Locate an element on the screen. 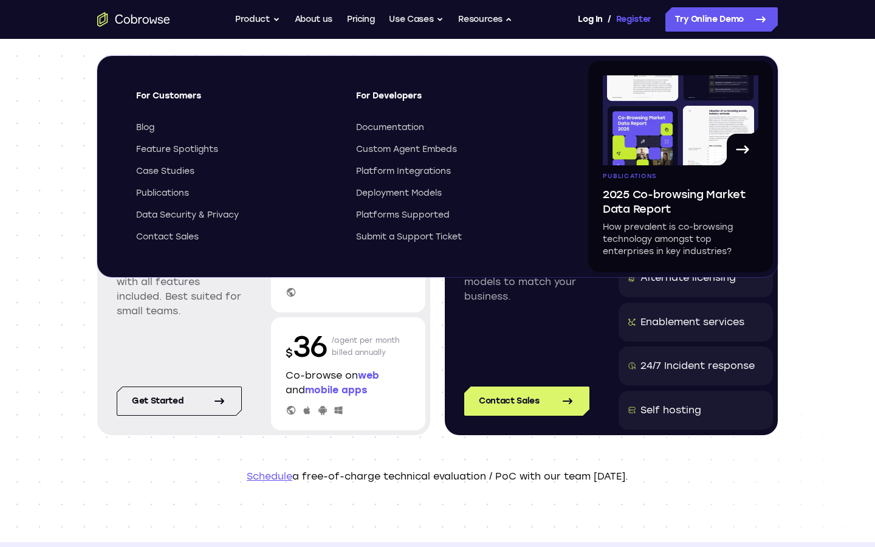 This screenshot has height=547, width=875. a: Data Security & Privacy is located at coordinates (235, 215).